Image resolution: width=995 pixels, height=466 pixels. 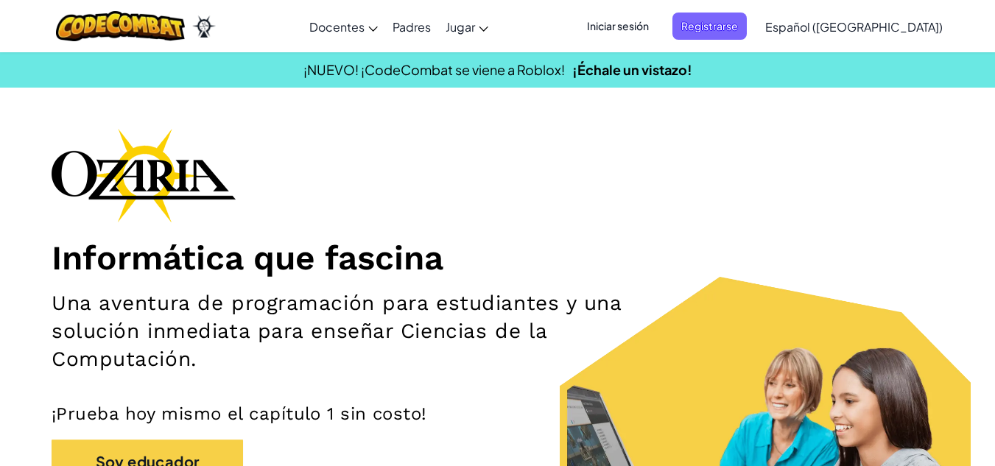 What do you see at coordinates (460, 27) in the screenshot?
I see `span: Jugar` at bounding box center [460, 27].